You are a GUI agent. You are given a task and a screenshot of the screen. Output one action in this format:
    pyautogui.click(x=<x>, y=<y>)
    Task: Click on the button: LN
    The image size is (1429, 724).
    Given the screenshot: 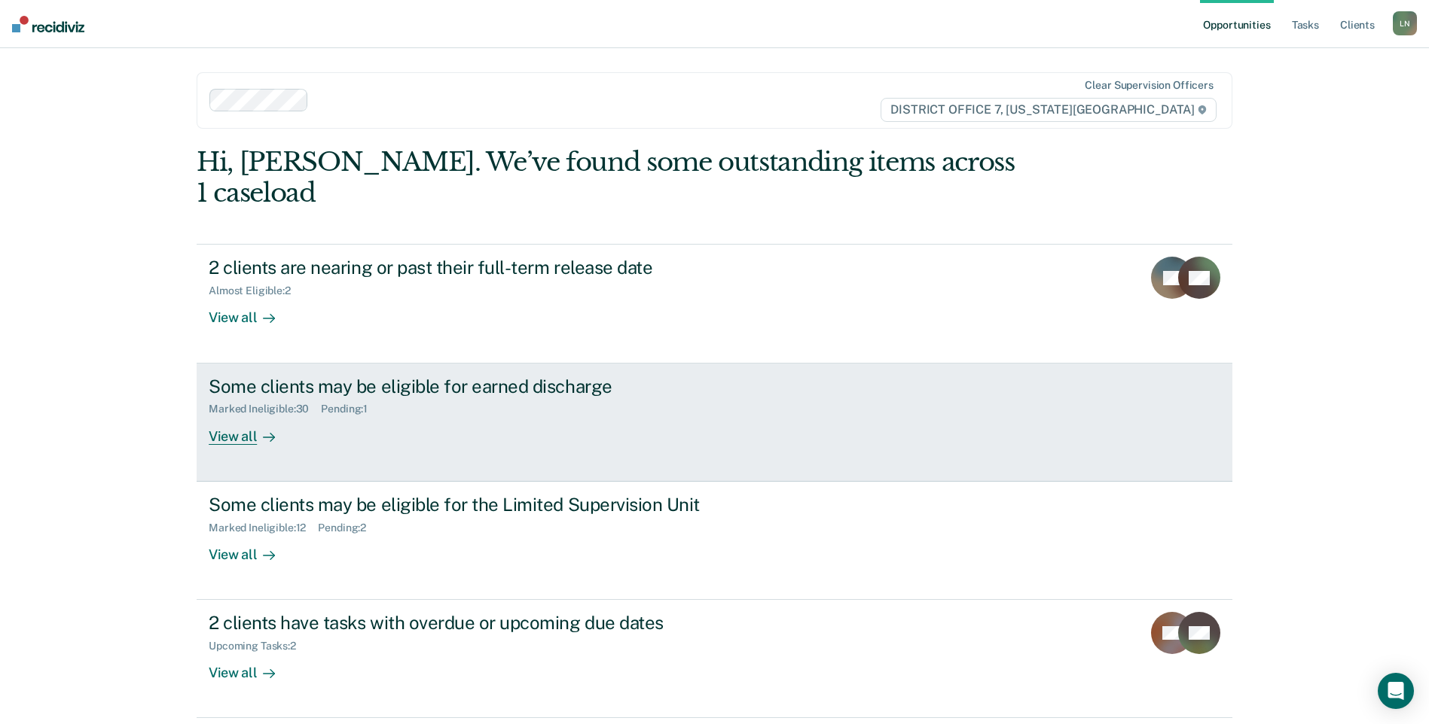 What is the action you would take?
    pyautogui.click(x=1405, y=23)
    